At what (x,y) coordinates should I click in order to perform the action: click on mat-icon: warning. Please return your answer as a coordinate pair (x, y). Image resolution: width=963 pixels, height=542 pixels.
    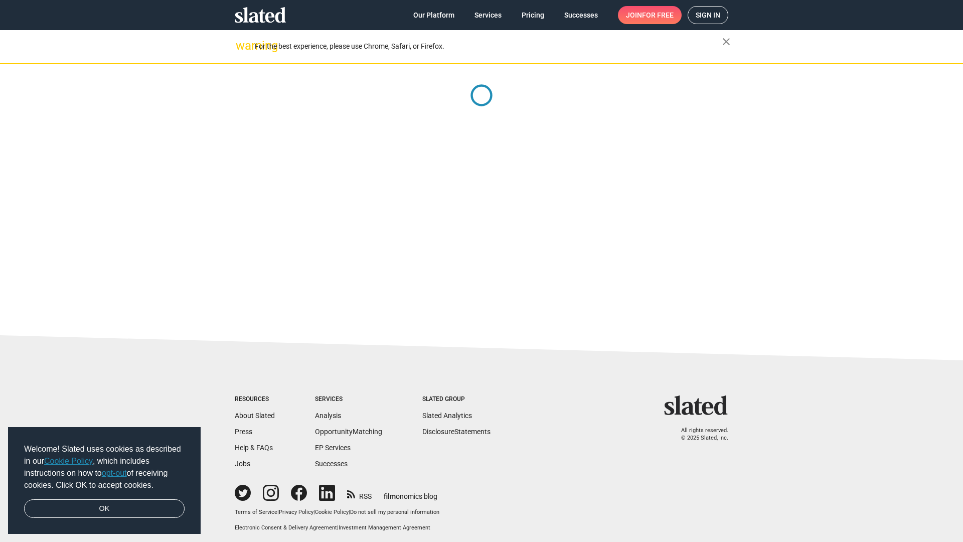
    Looking at the image, I should click on (242, 46).